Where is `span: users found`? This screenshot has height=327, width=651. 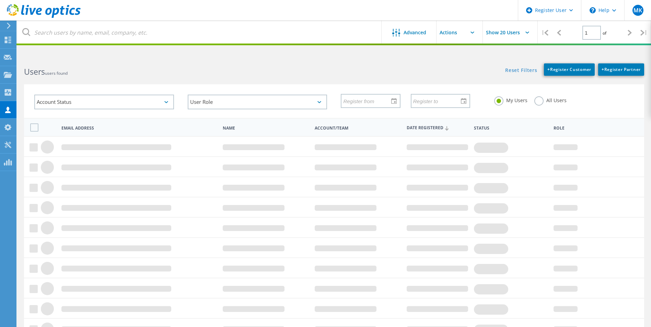
span: users found is located at coordinates (56, 73).